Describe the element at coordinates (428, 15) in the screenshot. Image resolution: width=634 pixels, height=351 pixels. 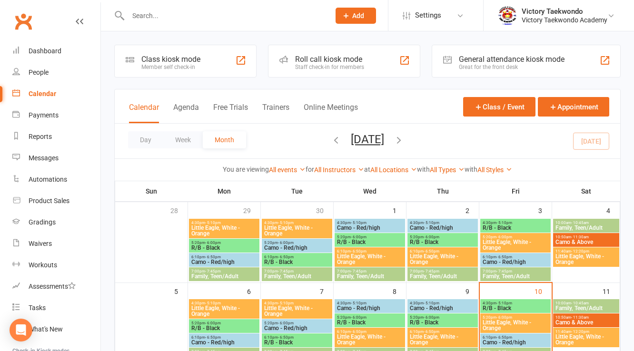
I see `span: Settings` at that location.